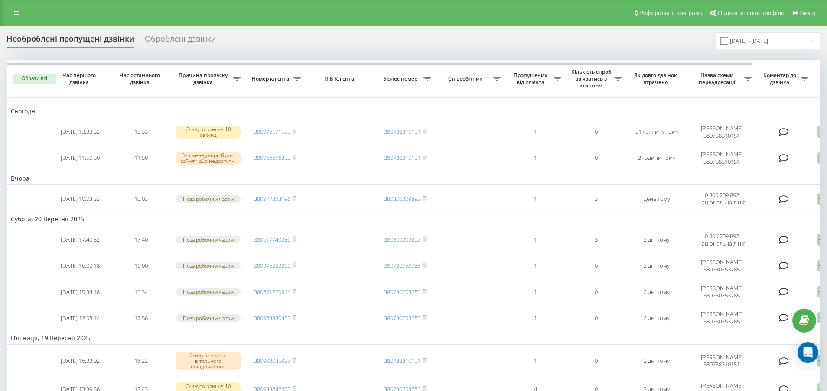  What do you see at coordinates (780, 78) in the screenshot?
I see `span: Коментар до дзвінка` at bounding box center [780, 78].